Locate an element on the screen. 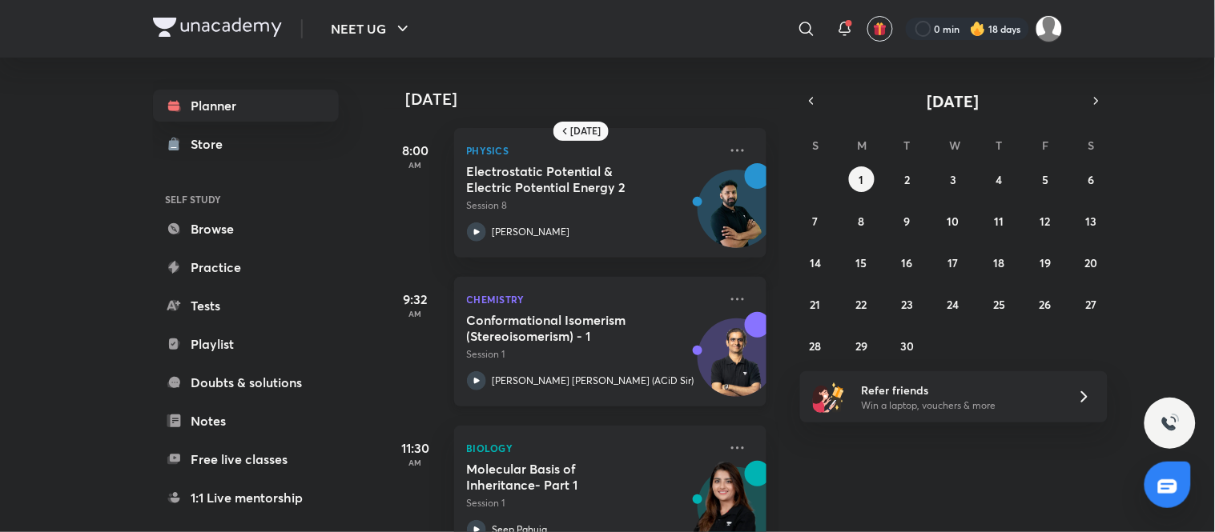 This screenshot has height=532, width=1215. button: September 19, 2025 is located at coordinates (1045, 263).